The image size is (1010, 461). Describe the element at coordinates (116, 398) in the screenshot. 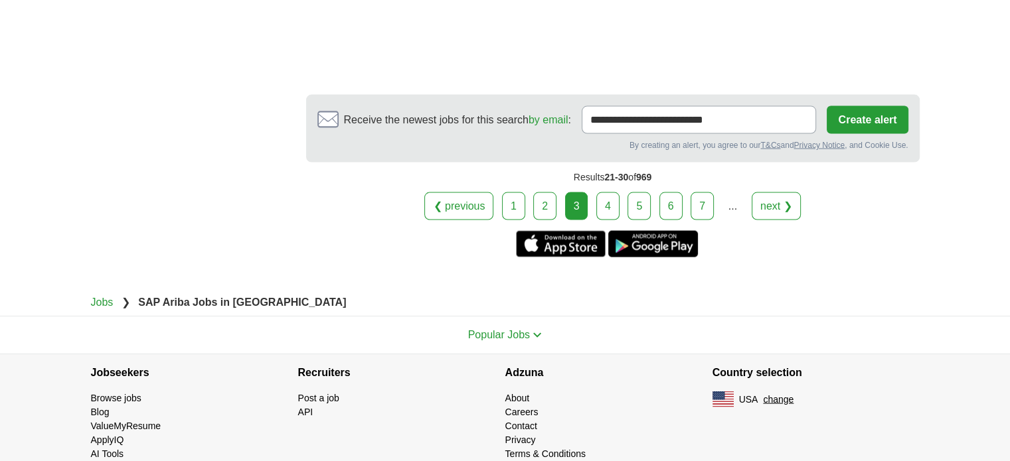

I see `a: Browse jobs` at that location.